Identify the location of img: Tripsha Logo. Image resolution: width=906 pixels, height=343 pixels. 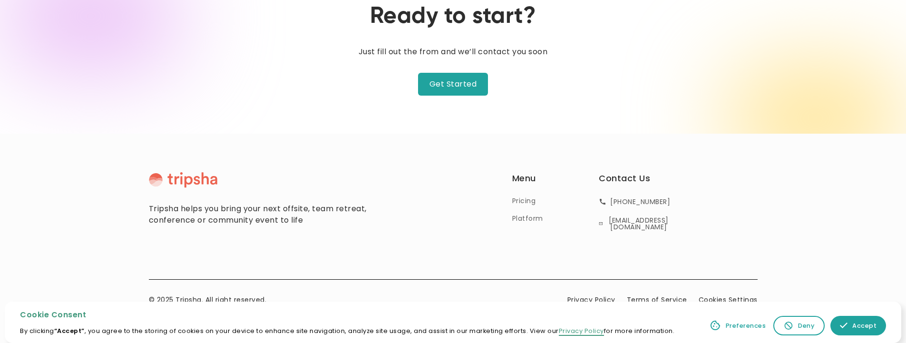
(183, 180).